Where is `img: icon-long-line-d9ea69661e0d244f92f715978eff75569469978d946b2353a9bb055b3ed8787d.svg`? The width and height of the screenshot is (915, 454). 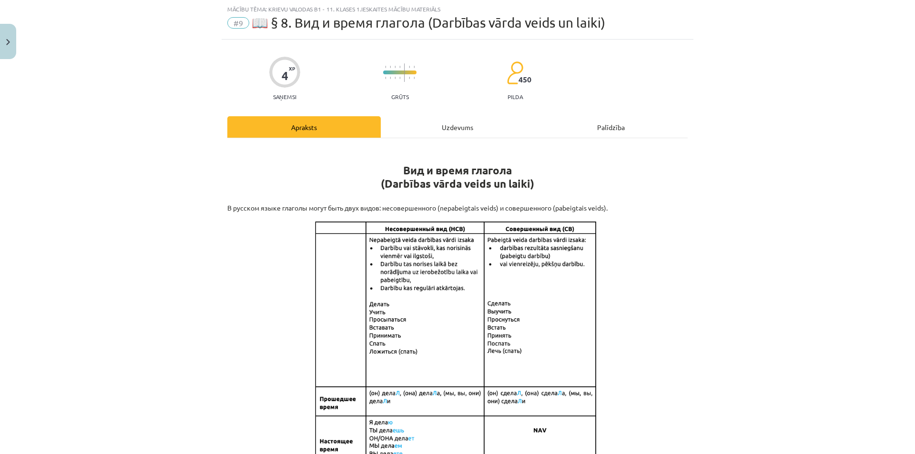 img: icon-long-line-d9ea69661e0d244f92f715978eff75569469978d946b2353a9bb055b3ed8787d.svg is located at coordinates (405, 72).